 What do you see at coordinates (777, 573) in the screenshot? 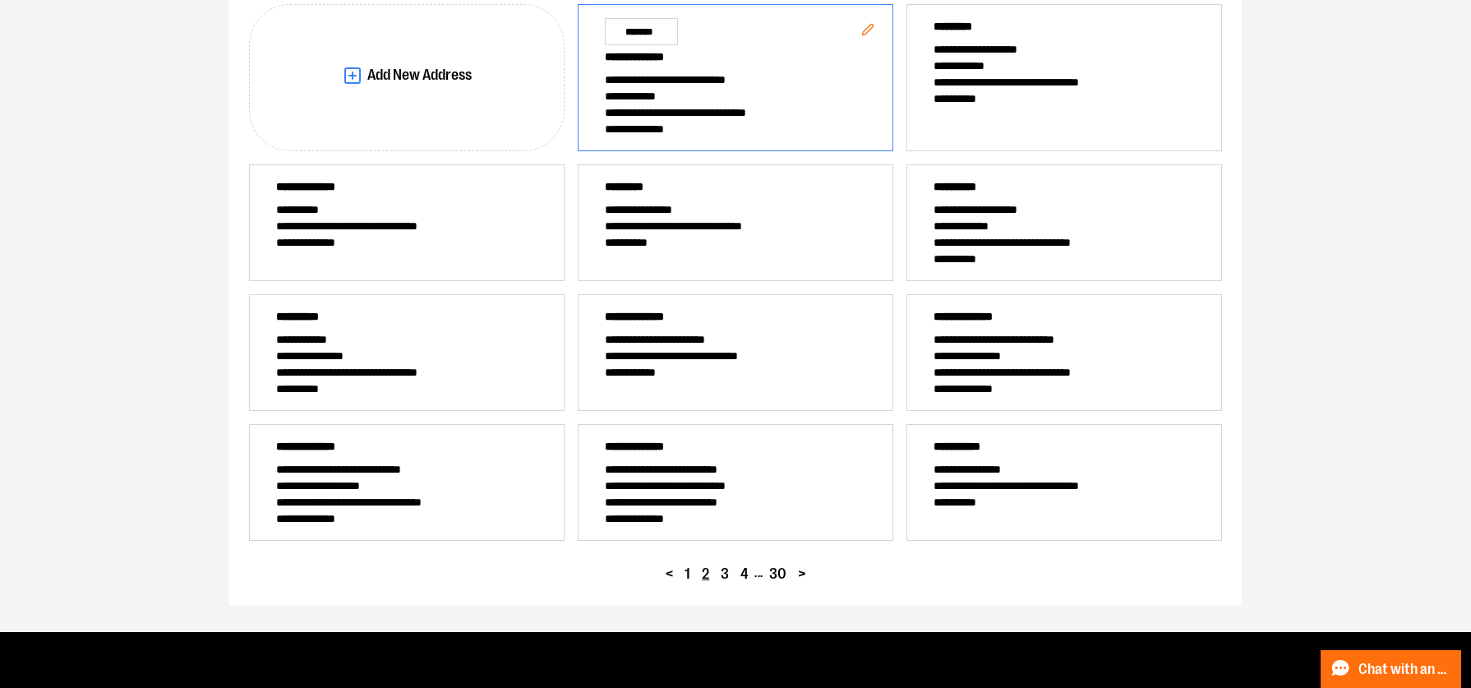
I see `button: 30` at bounding box center [777, 573].